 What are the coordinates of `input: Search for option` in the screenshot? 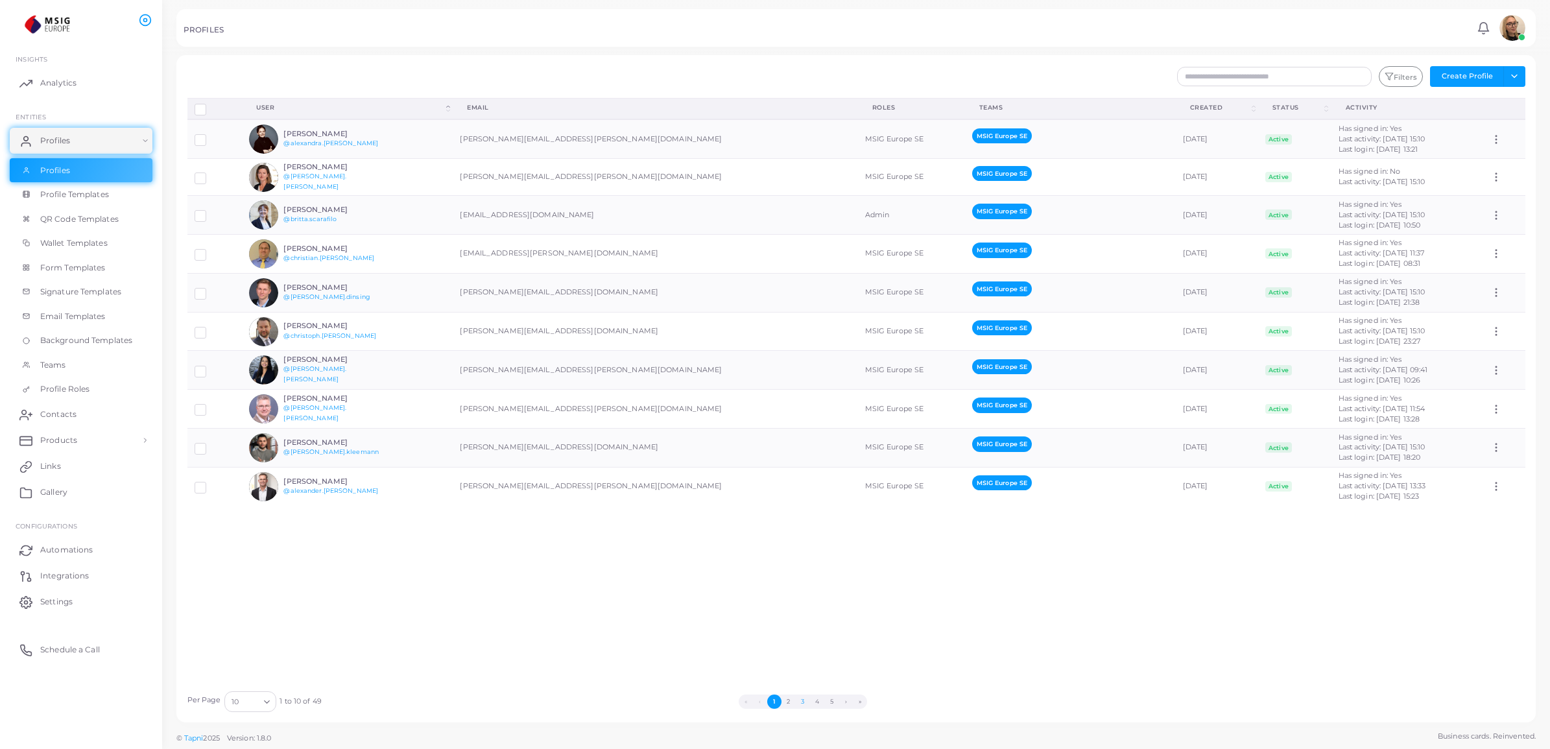 It's located at (249, 702).